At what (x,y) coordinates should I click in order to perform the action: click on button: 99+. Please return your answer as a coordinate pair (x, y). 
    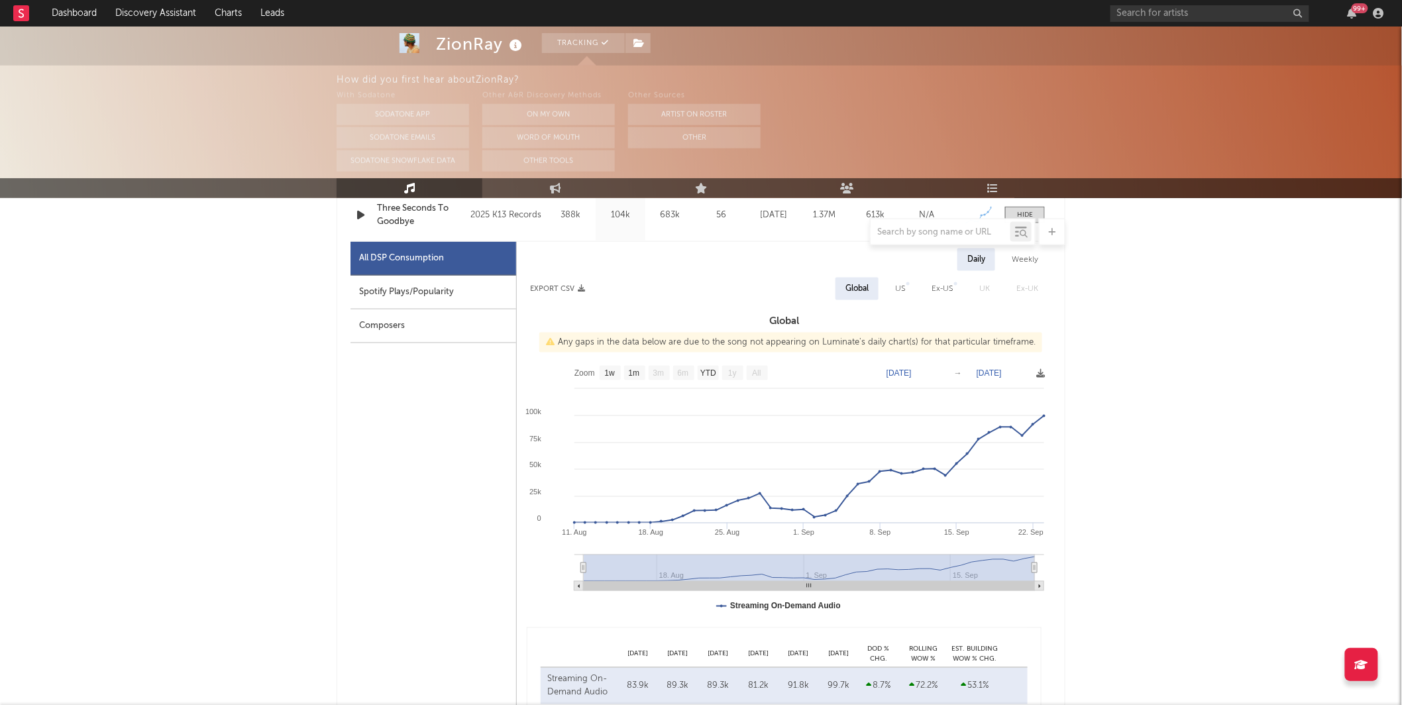
    Looking at the image, I should click on (1352, 13).